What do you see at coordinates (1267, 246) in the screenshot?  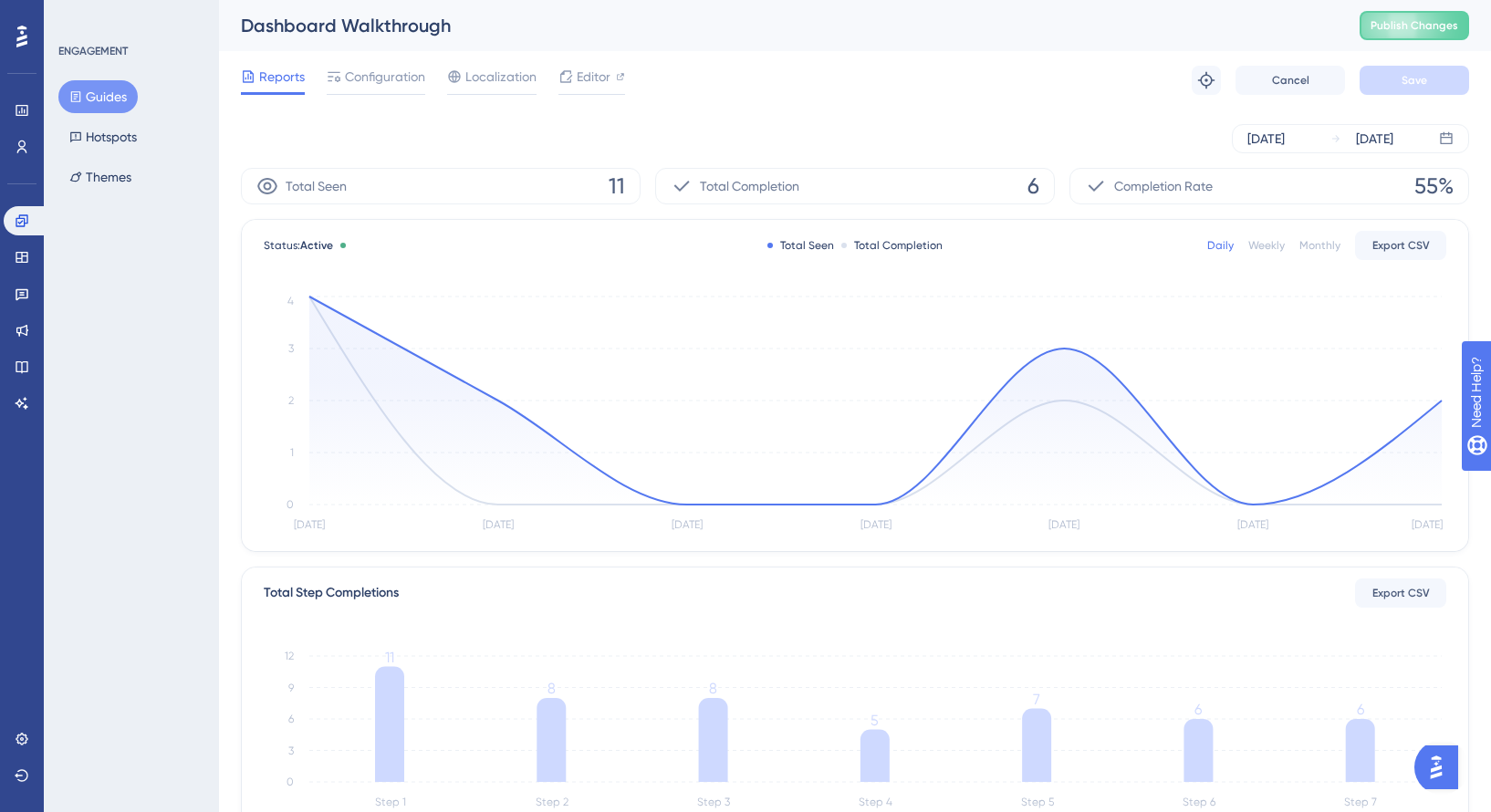 I see `div: Weekly` at bounding box center [1267, 246].